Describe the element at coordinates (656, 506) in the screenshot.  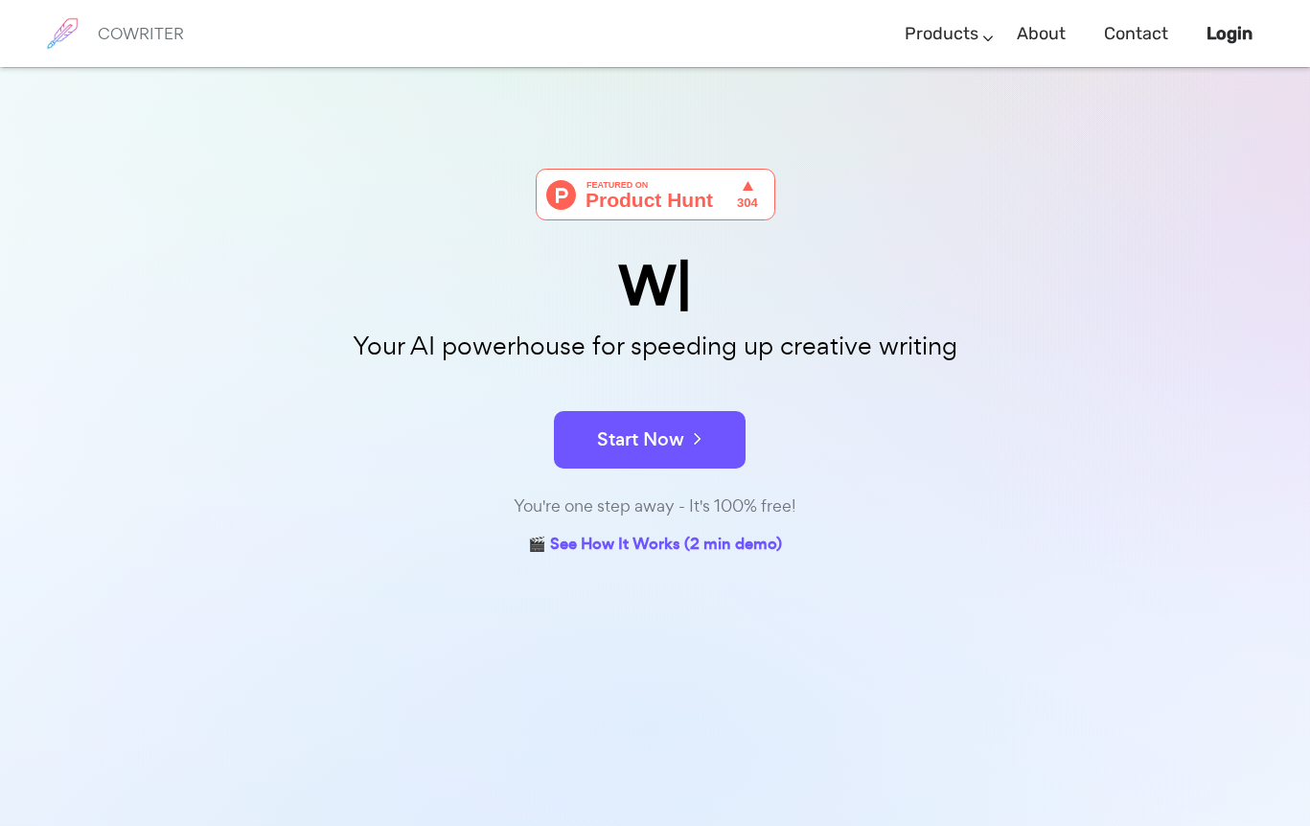
I see `div: You're one step away - It's 100% free!` at that location.